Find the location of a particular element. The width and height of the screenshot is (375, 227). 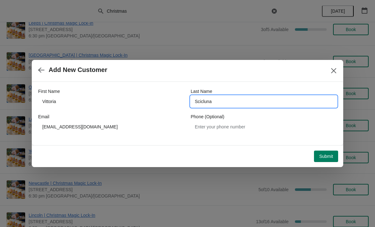

label: Email is located at coordinates (44, 117).